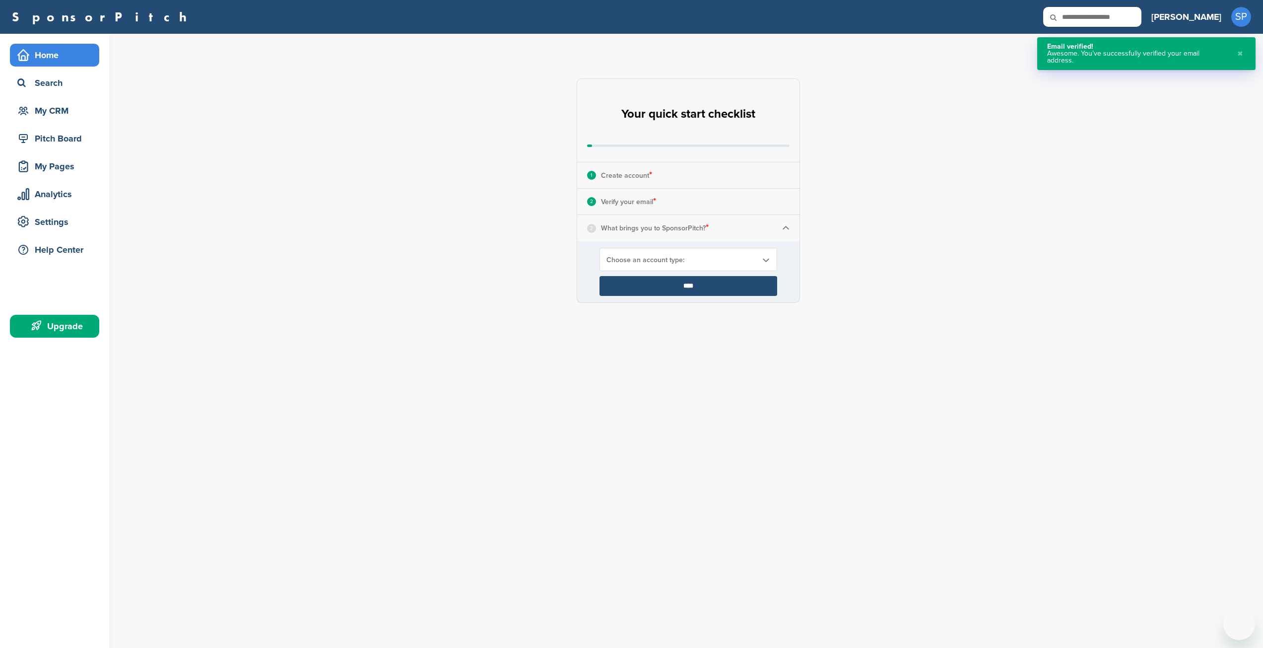 Image resolution: width=1263 pixels, height=648 pixels. What do you see at coordinates (55, 111) in the screenshot?
I see `a: My CRM` at bounding box center [55, 111].